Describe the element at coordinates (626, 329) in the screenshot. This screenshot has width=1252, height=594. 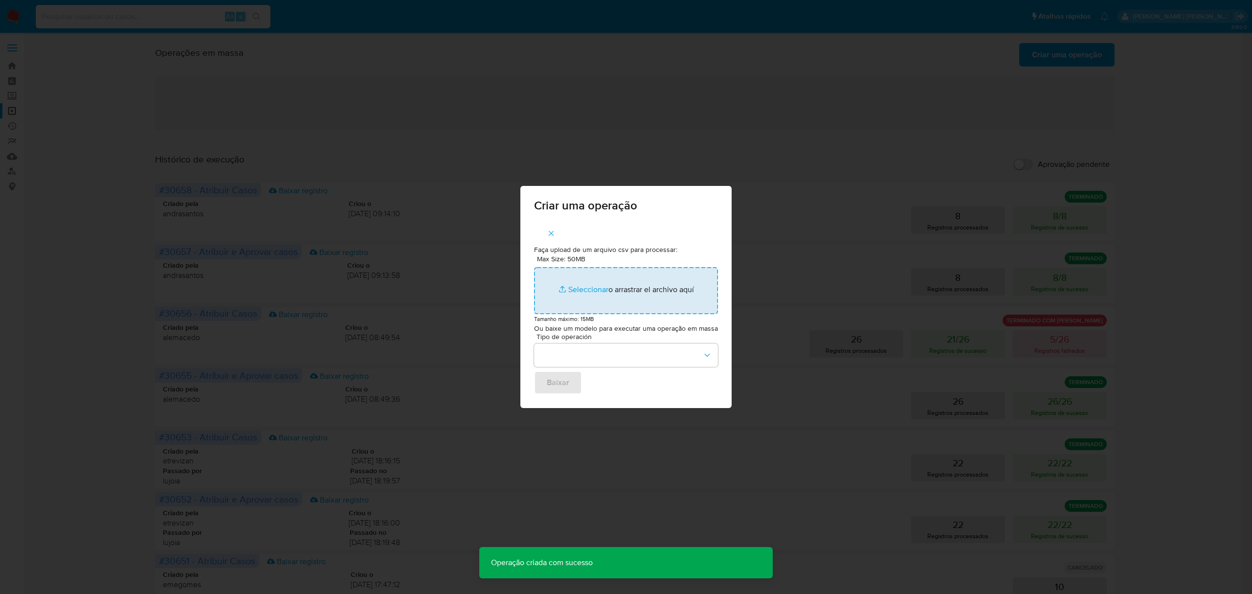
I see `p: Ou baixe um modelo para executar uma operação em massa` at that location.